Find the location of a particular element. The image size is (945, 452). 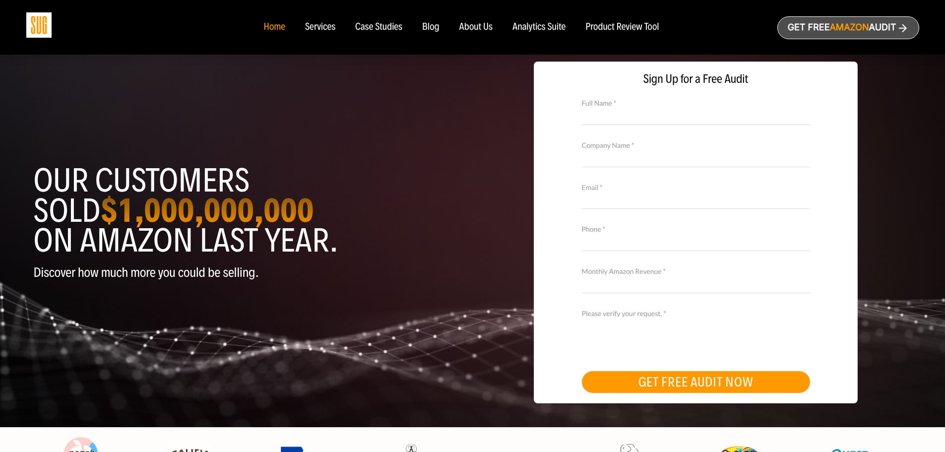

input: Contact Number * is located at coordinates (696, 242).